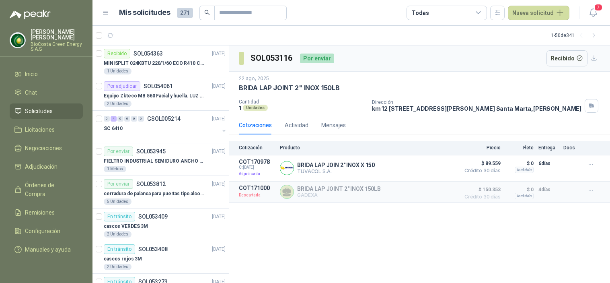 The height and width of the screenshot is (283, 610). I want to click on div: Por adjudicar, so click(122, 86).